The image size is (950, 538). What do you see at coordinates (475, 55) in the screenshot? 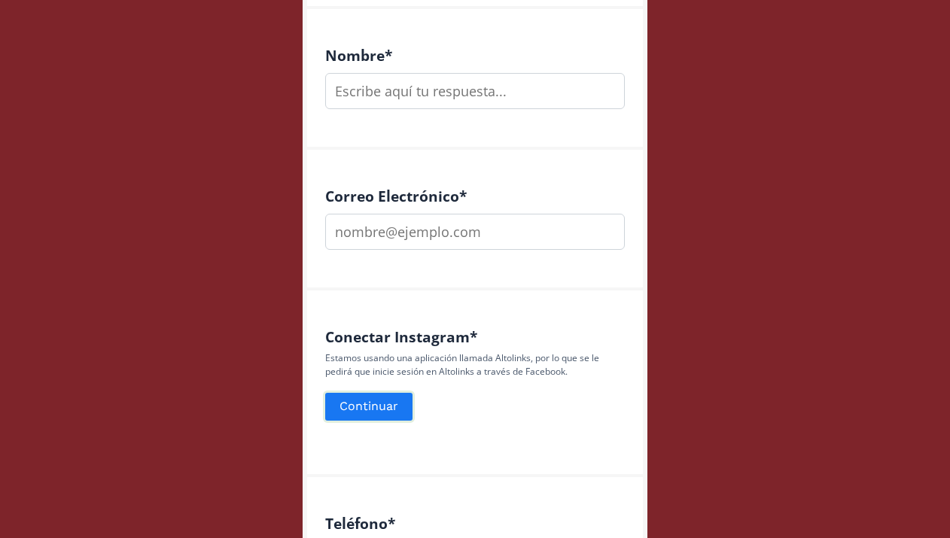
I see `h4: Nombre *` at bounding box center [475, 55].